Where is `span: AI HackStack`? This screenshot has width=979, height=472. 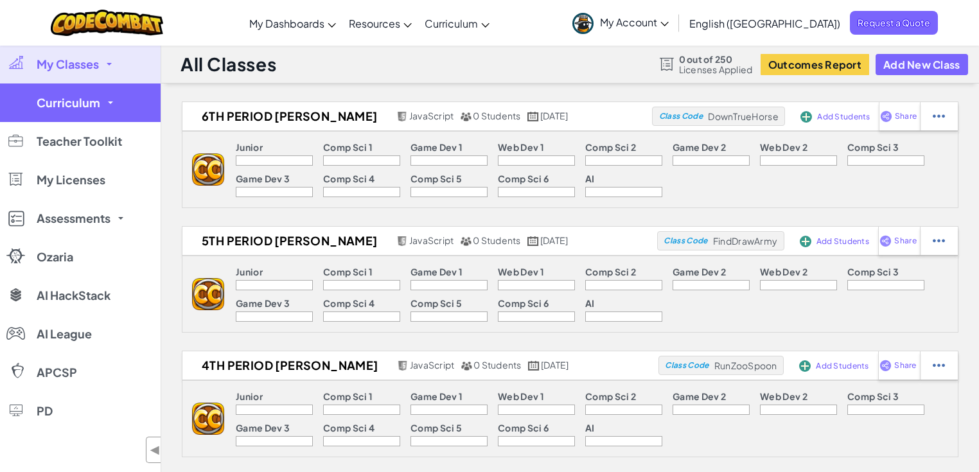
span: AI HackStack is located at coordinates (73, 296).